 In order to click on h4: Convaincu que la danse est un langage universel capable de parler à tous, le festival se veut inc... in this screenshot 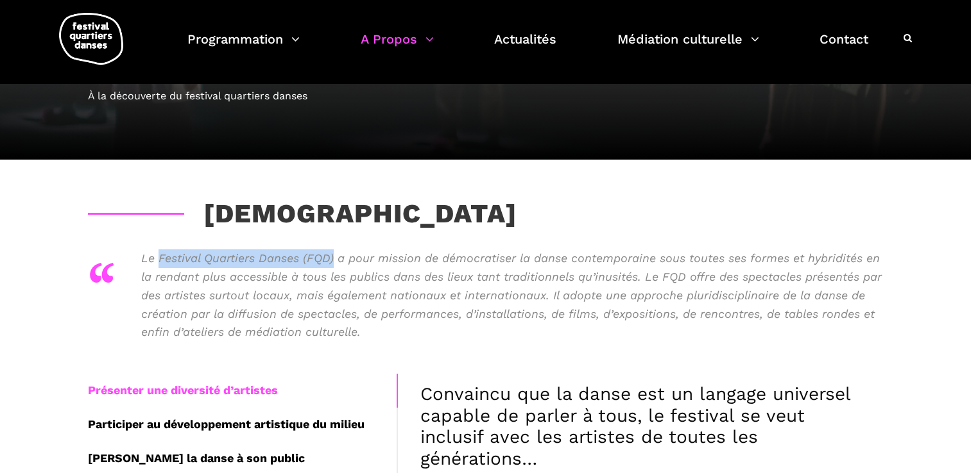, I will do `click(640, 427)`.